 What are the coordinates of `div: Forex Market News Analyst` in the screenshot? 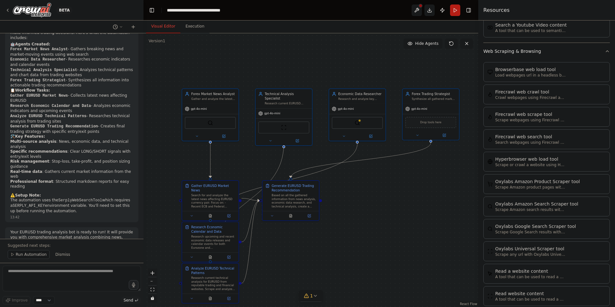 It's located at (213, 94).